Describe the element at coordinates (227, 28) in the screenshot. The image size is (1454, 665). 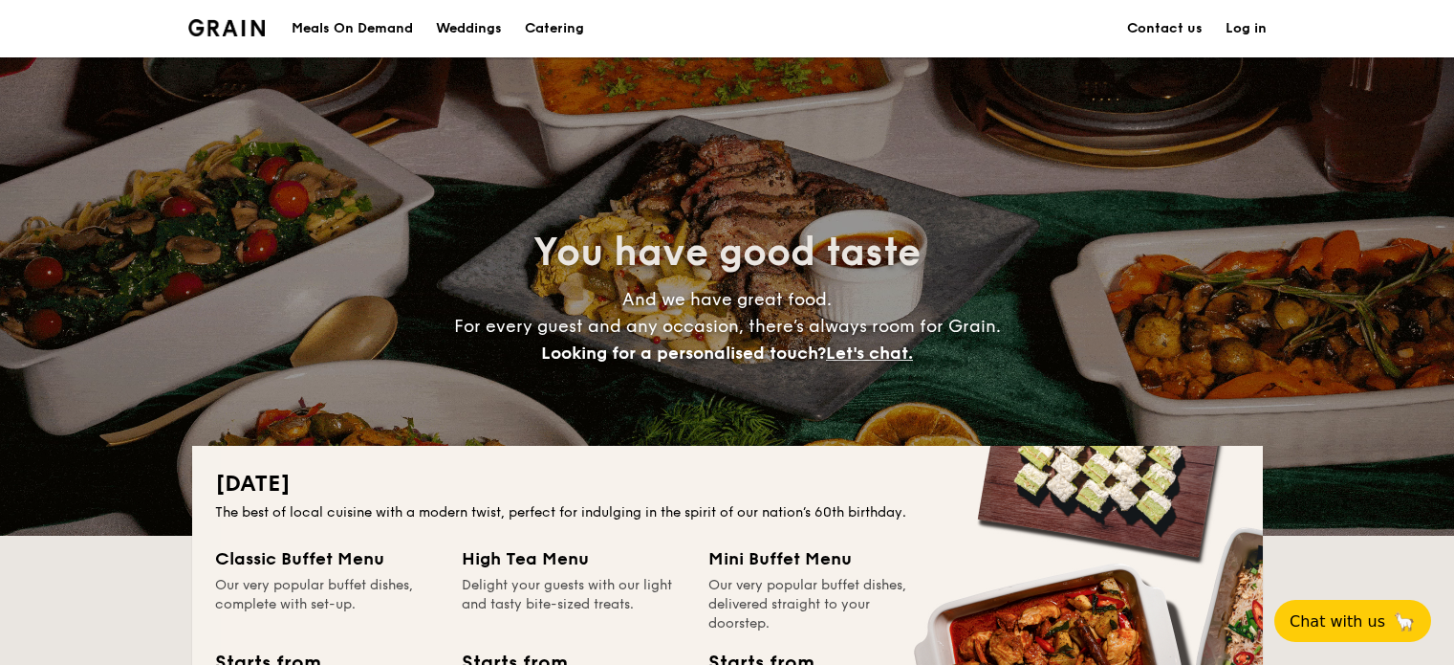
I see `img: Grain` at that location.